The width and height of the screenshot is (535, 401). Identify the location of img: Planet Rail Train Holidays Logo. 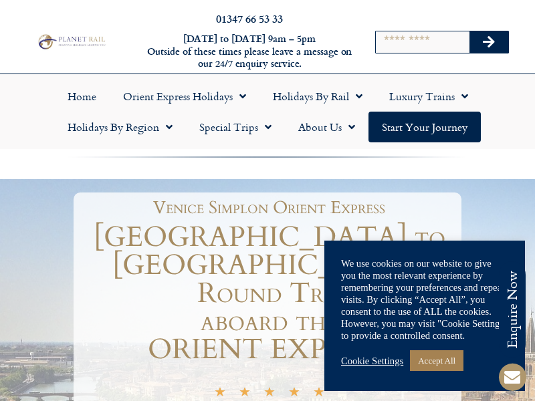
(71, 41).